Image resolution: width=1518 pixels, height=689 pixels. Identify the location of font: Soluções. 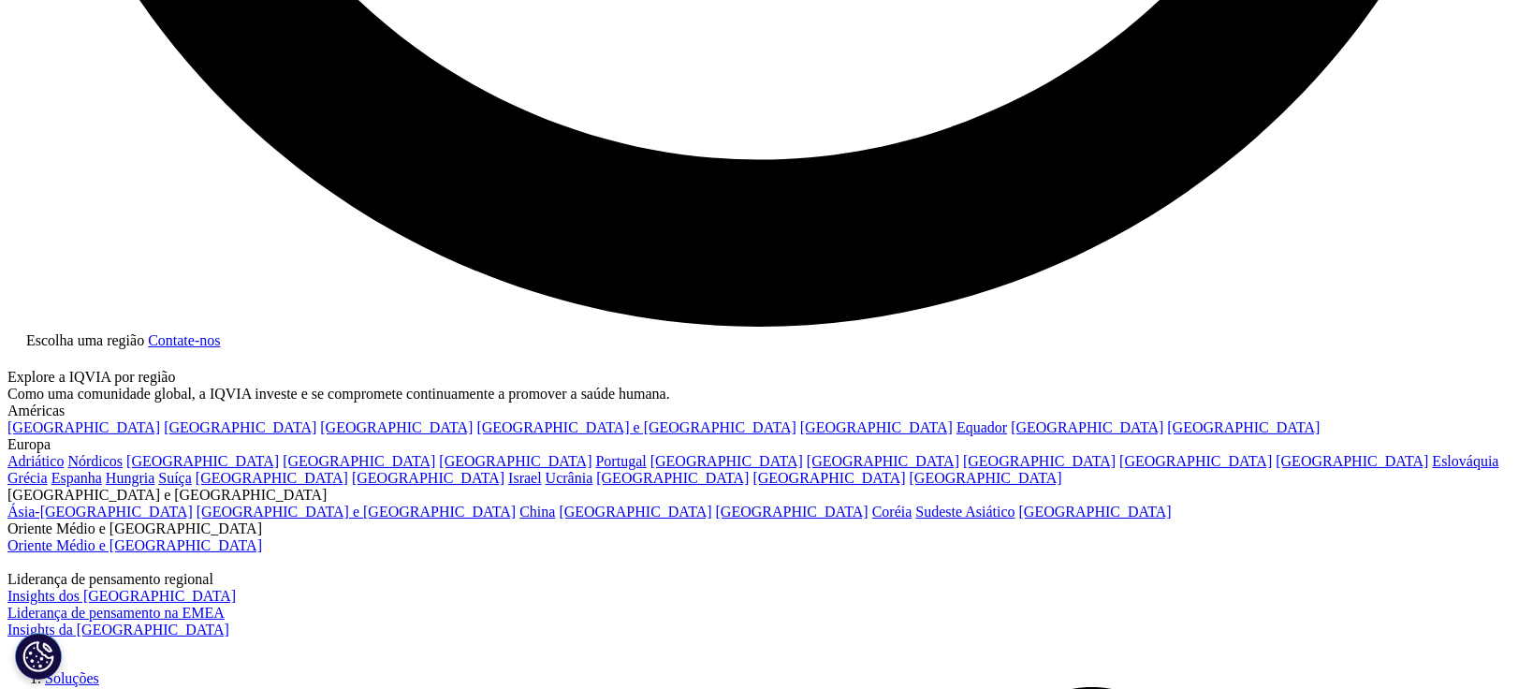
(72, 678).